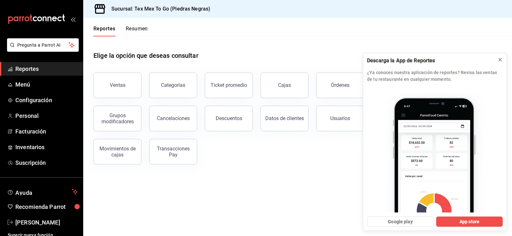 The height and width of the screenshot is (236, 512). Describe the element at coordinates (340, 85) in the screenshot. I see `button: Órdenes` at that location.